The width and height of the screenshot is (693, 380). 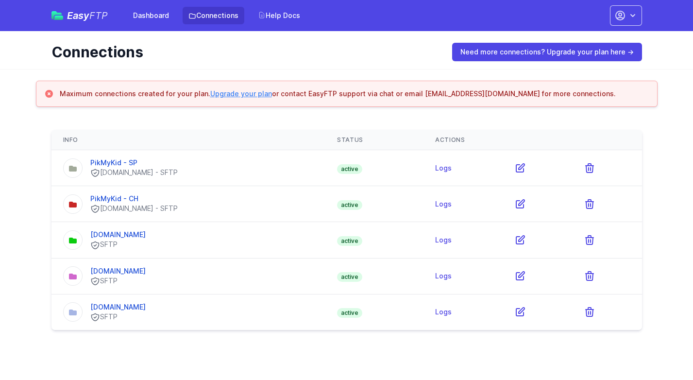 I want to click on a: Upgrade your plan, so click(x=241, y=93).